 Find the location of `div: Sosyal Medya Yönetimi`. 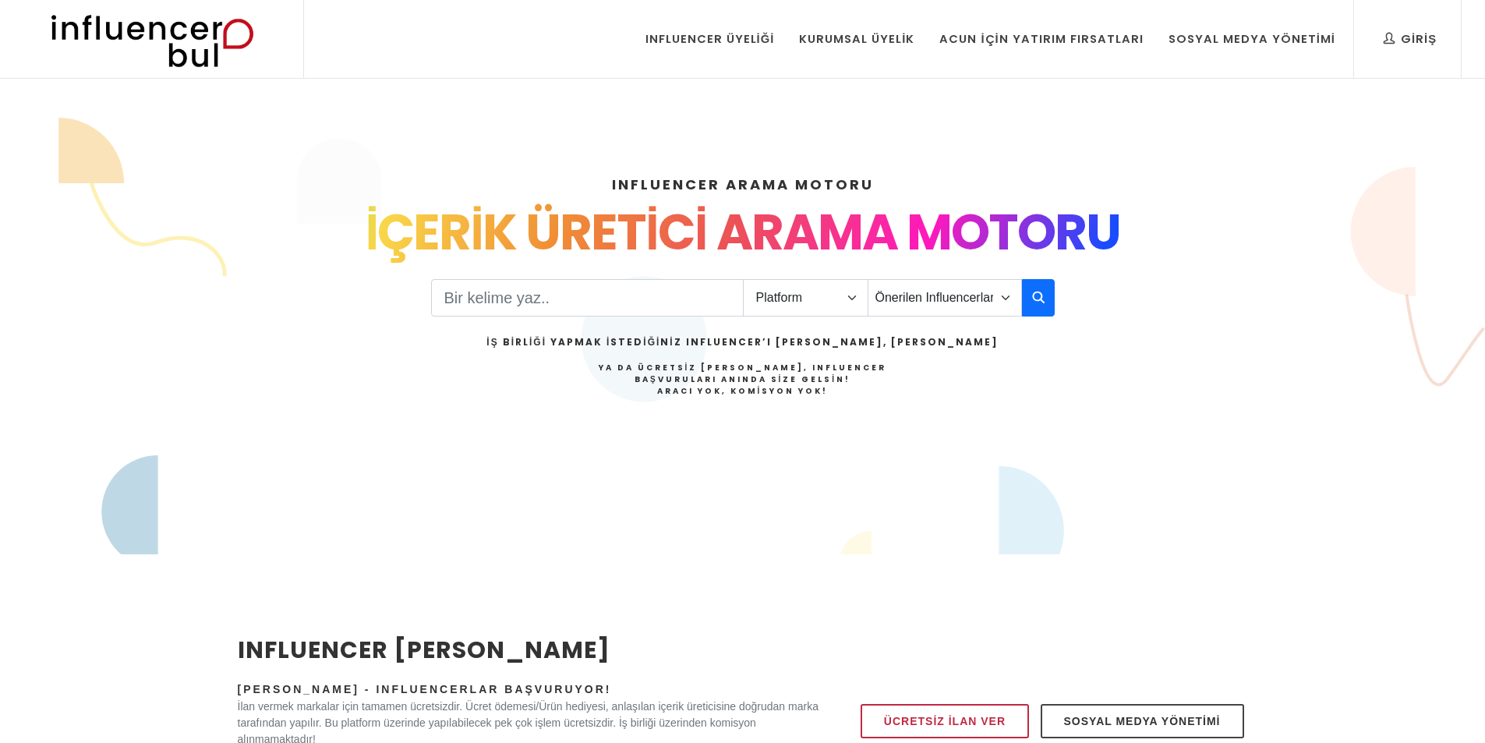

div: Sosyal Medya Yönetimi is located at coordinates (1252, 39).